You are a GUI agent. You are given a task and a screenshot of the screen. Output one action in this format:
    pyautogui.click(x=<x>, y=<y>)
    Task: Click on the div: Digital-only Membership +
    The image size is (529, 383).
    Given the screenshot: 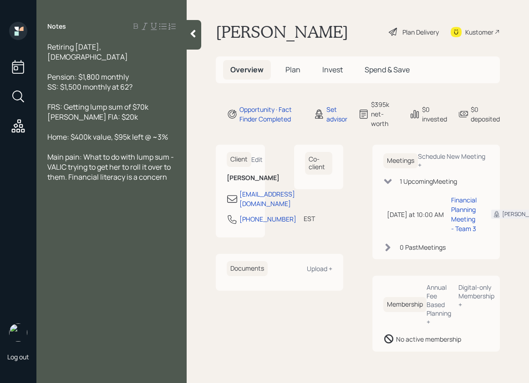 What is the action you would take?
    pyautogui.click(x=476, y=296)
    